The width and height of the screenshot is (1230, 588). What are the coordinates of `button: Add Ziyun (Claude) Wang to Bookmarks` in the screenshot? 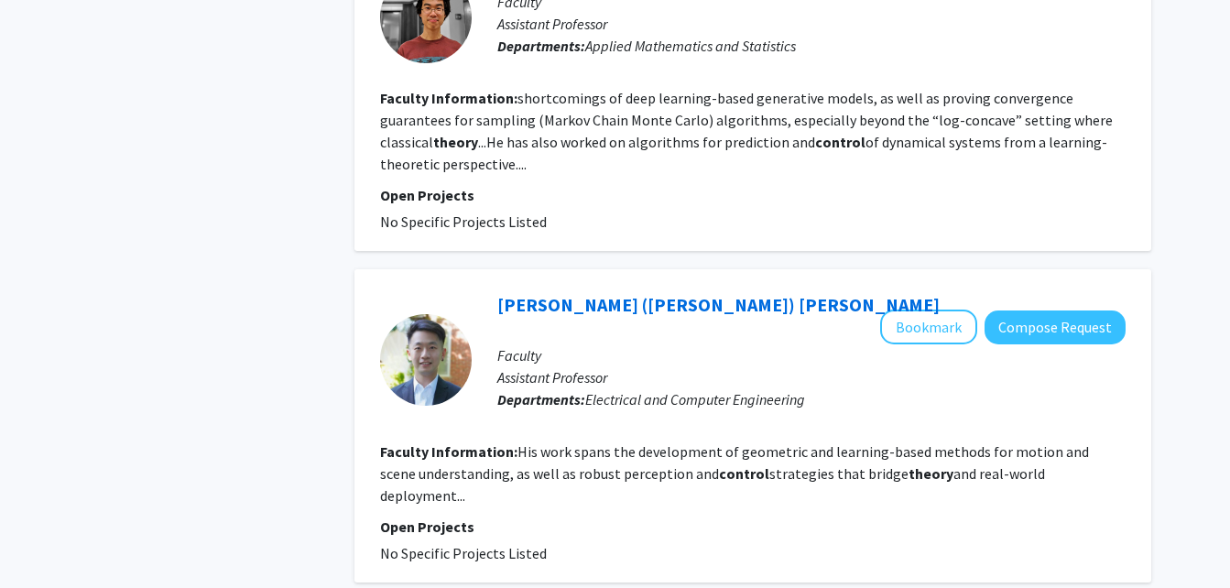 It's located at (929, 327).